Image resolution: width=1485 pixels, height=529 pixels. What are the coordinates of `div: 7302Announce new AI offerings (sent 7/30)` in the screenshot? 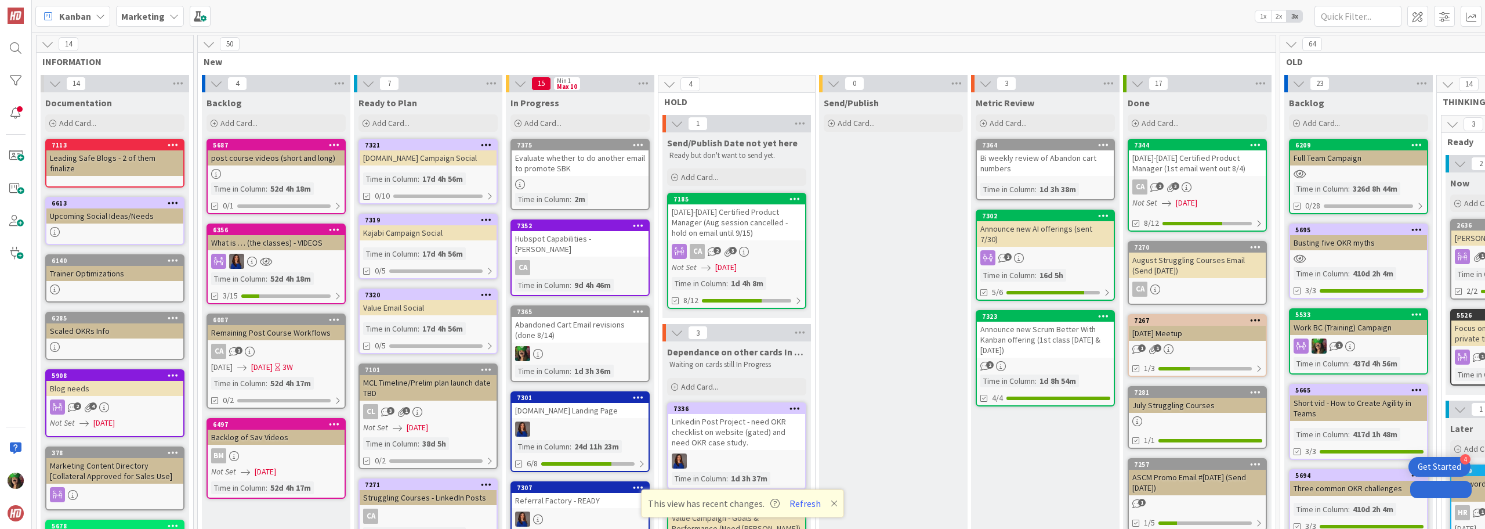 It's located at (1045, 229).